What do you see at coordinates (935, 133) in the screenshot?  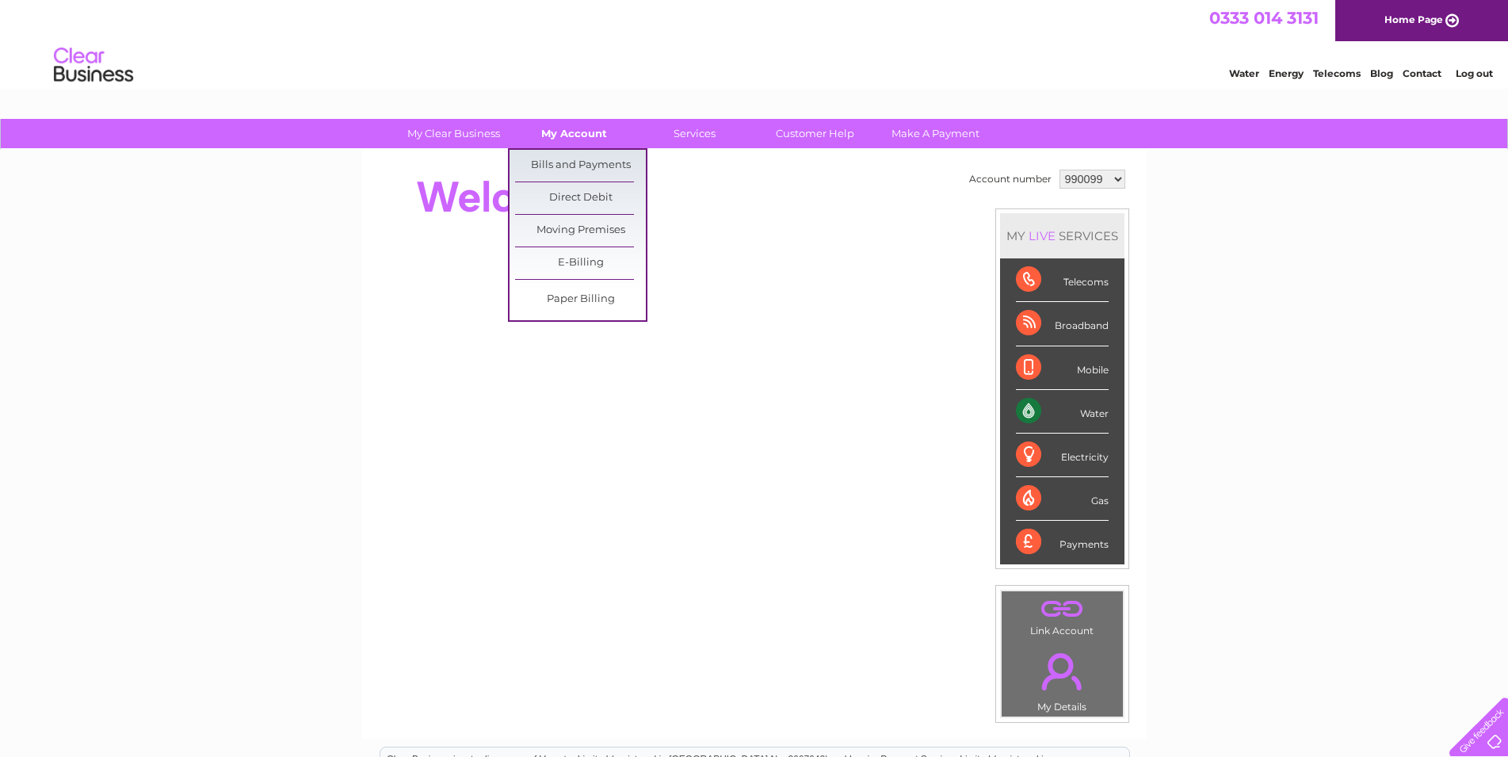 I see `a: Make A Payment` at bounding box center [935, 133].